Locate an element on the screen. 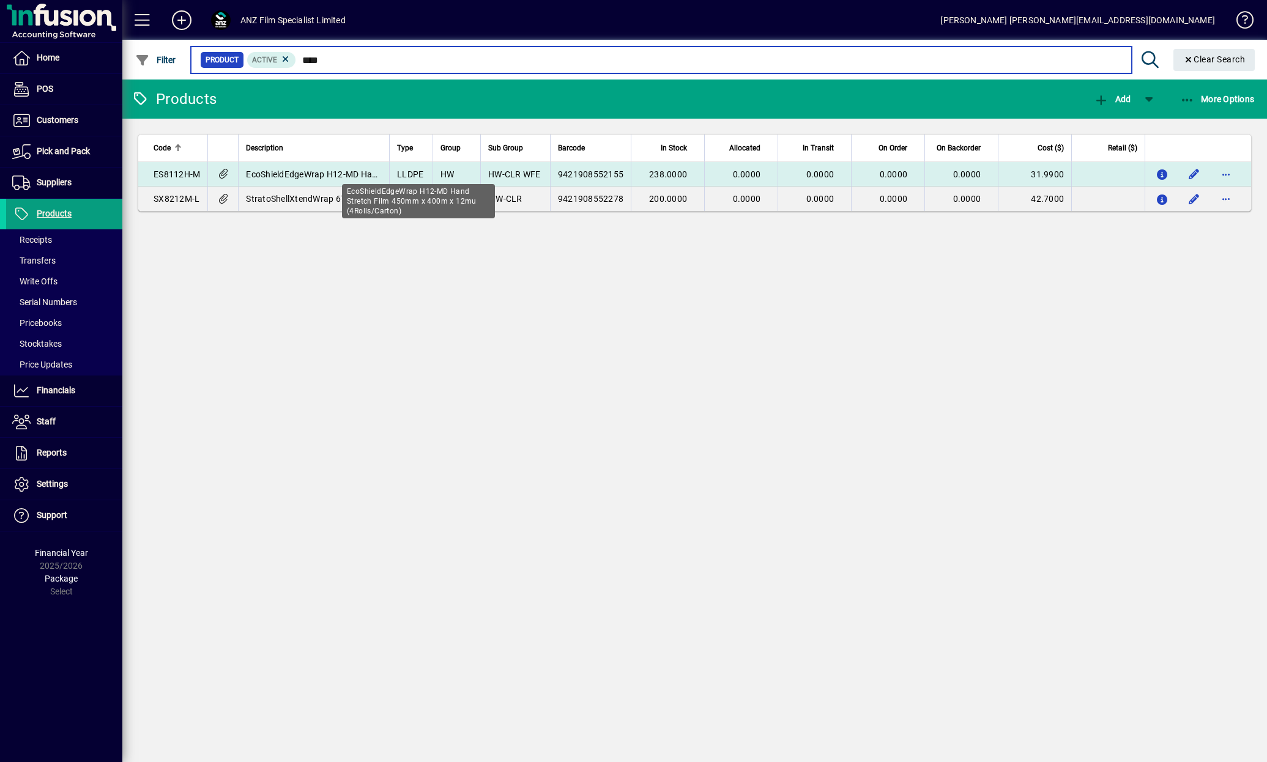  span: EcoShieldEdgeWrap H12-MD Hand Stretch Film 450mm x 400m x (4Rolls/Carton) is located at coordinates (415, 174).